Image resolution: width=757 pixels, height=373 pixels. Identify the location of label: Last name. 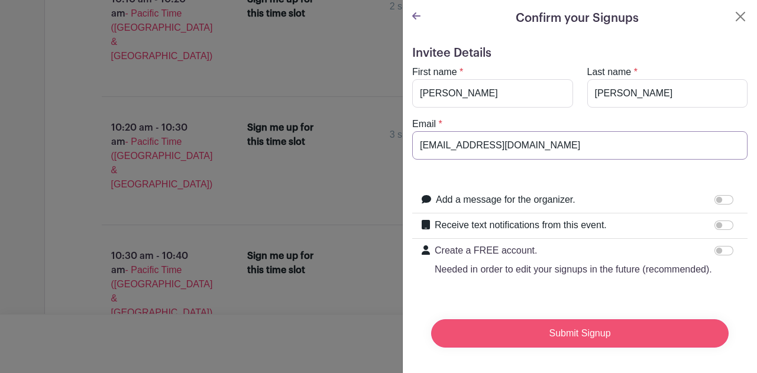
(609, 72).